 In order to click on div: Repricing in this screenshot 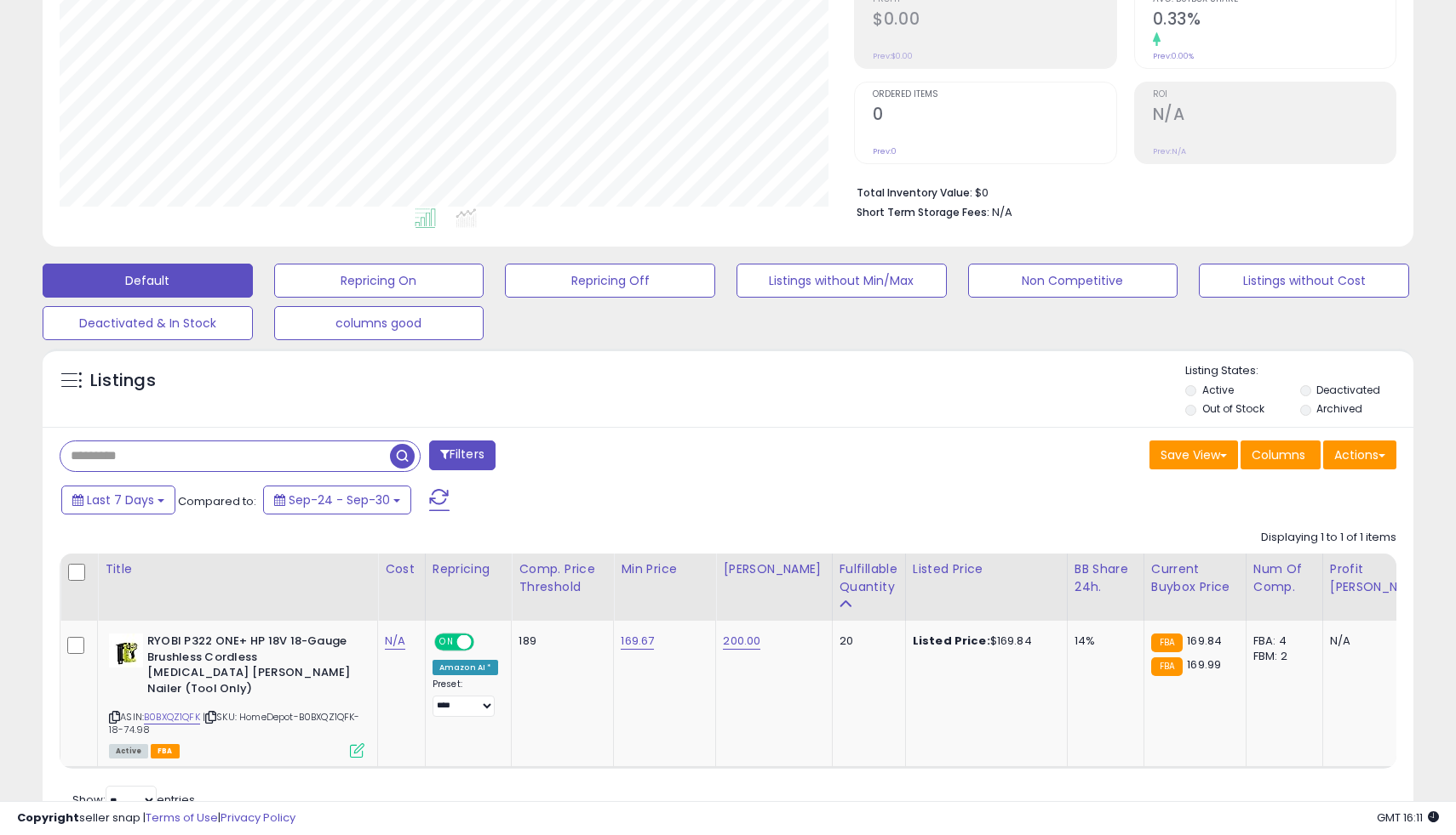, I will do `click(468, 569)`.